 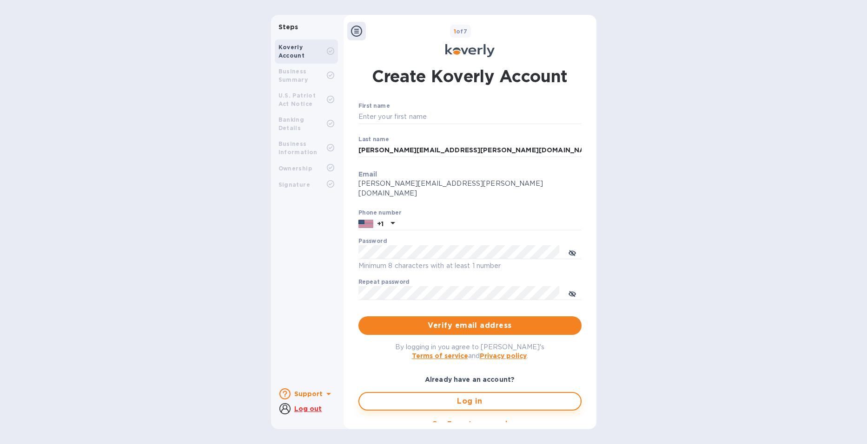 What do you see at coordinates (470, 117) in the screenshot?
I see `input: Enter your first name` at bounding box center [470, 117].